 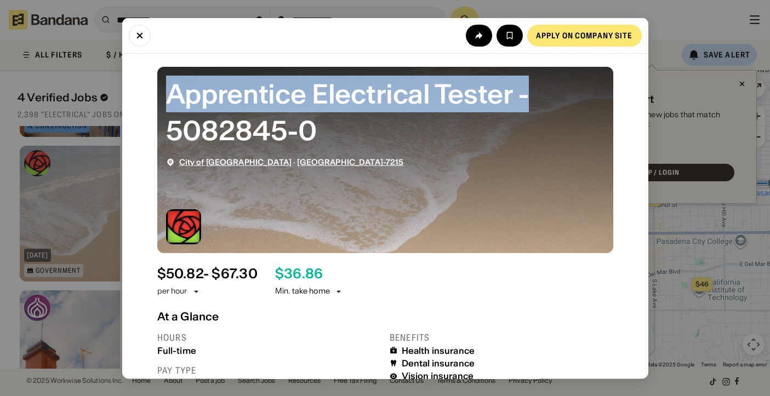 I want to click on div: Dental insurance, so click(x=439, y=363).